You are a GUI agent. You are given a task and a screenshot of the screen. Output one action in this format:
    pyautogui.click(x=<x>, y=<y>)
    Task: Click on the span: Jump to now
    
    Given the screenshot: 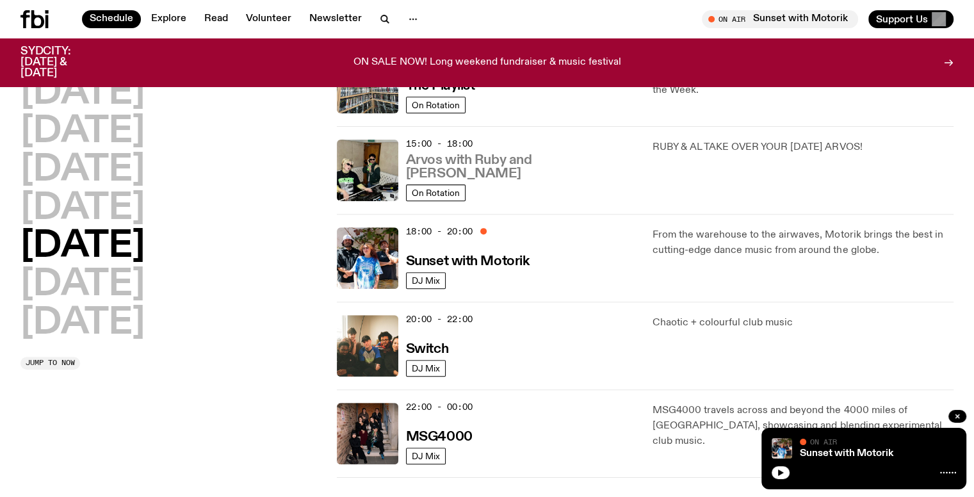 What is the action you would take?
    pyautogui.click(x=50, y=362)
    